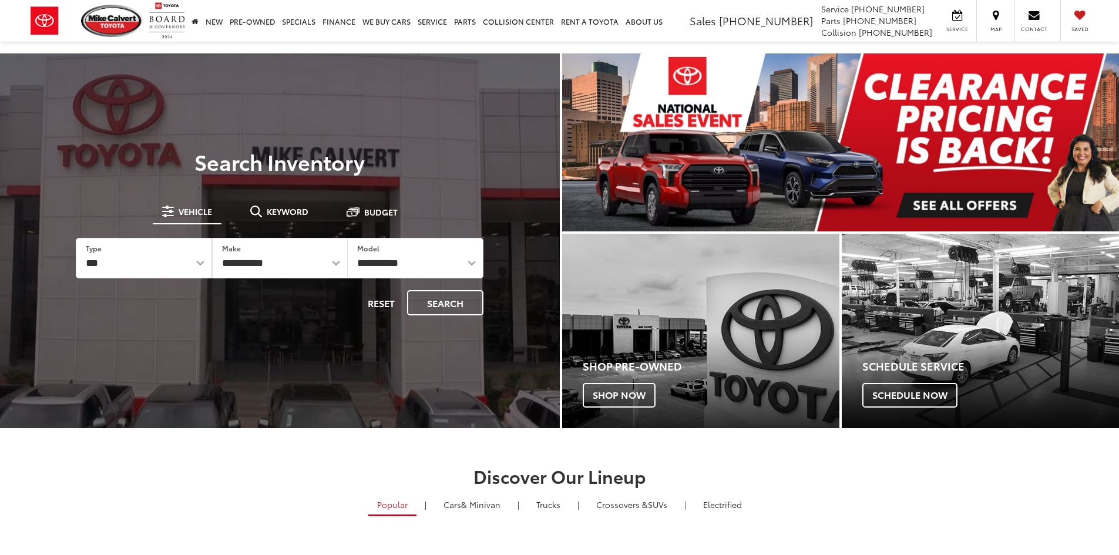  Describe the element at coordinates (93, 248) in the screenshot. I see `label: Type` at that location.